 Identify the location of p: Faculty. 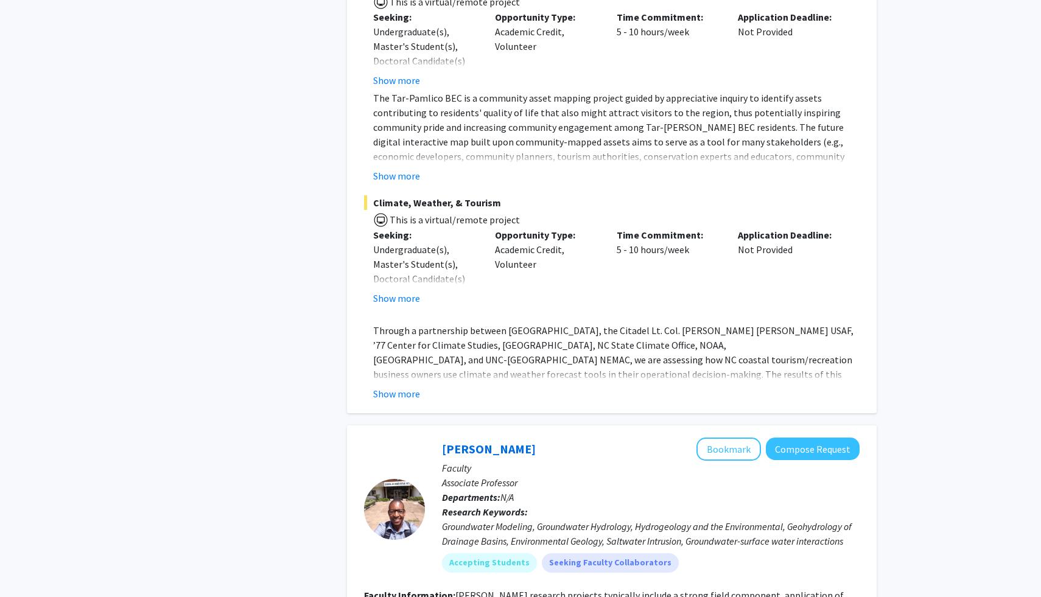
(651, 468).